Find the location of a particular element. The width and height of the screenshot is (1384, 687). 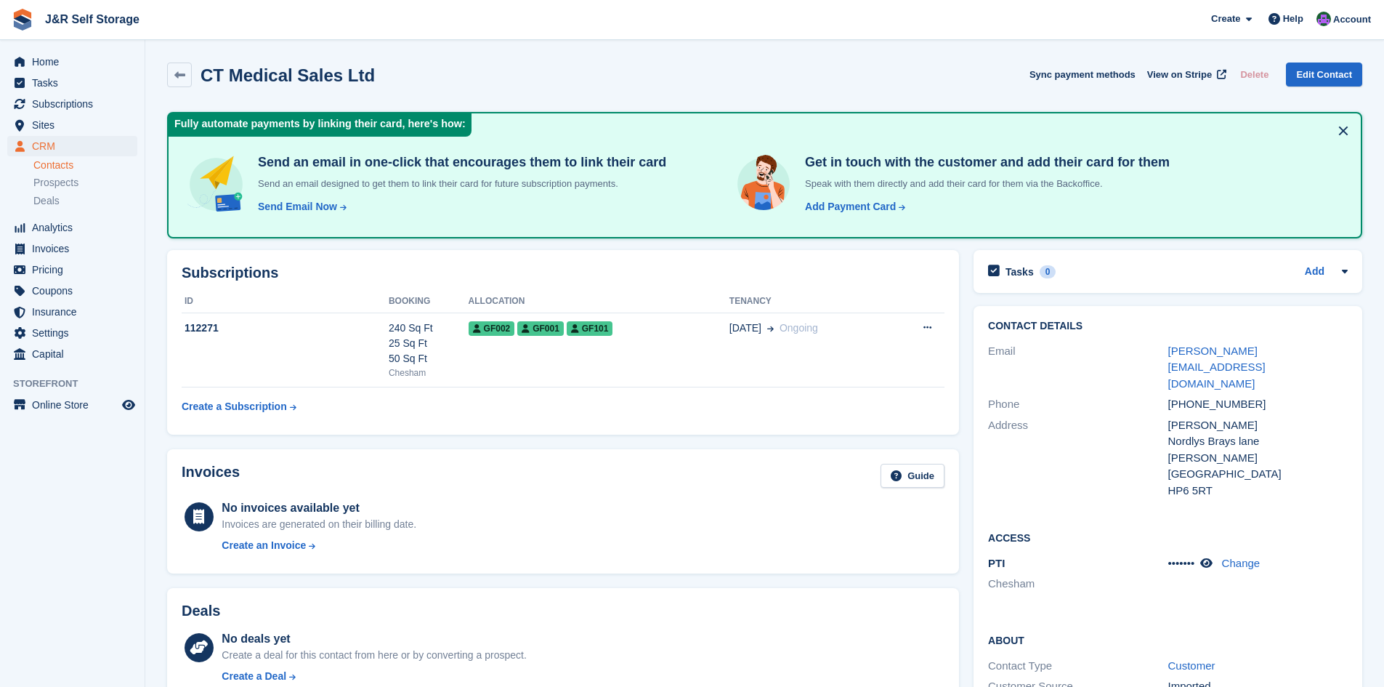

img: send-email-b5881ef4c8f827a638e46e229e590028c7e36e3a6c99d2365469aff88783de13.svg is located at coordinates (216, 184).